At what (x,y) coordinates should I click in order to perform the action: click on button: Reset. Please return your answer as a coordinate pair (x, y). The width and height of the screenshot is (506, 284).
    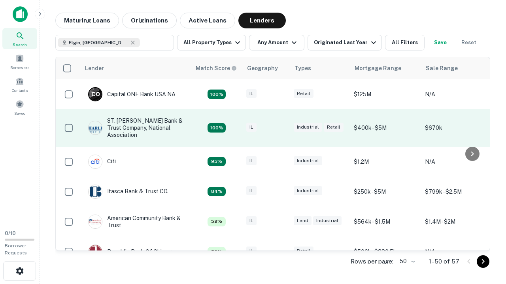
    Looking at the image, I should click on (469, 43).